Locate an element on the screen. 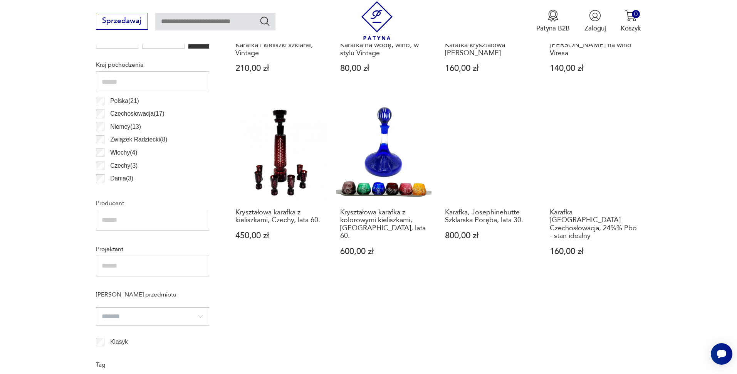  p: Niemcy ( 13 ) is located at coordinates (126, 127).